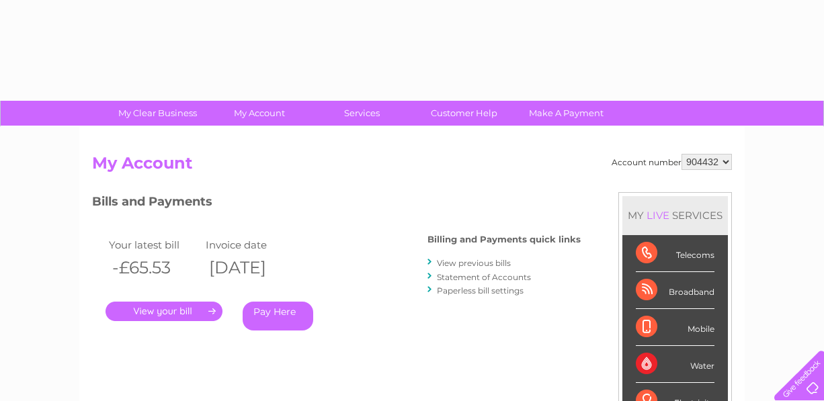 Image resolution: width=824 pixels, height=401 pixels. I want to click on a: View previous bills, so click(474, 263).